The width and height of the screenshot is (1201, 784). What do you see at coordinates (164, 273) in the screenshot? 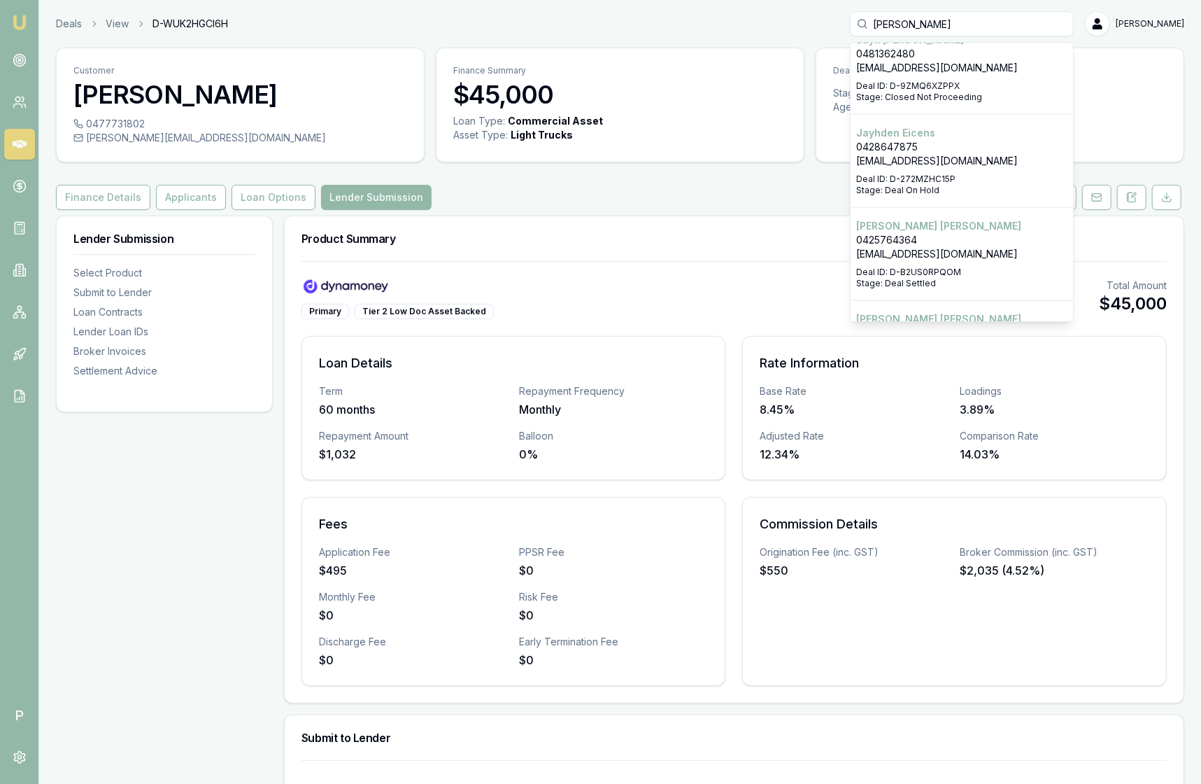
I see `div: Select Product` at bounding box center [164, 273].